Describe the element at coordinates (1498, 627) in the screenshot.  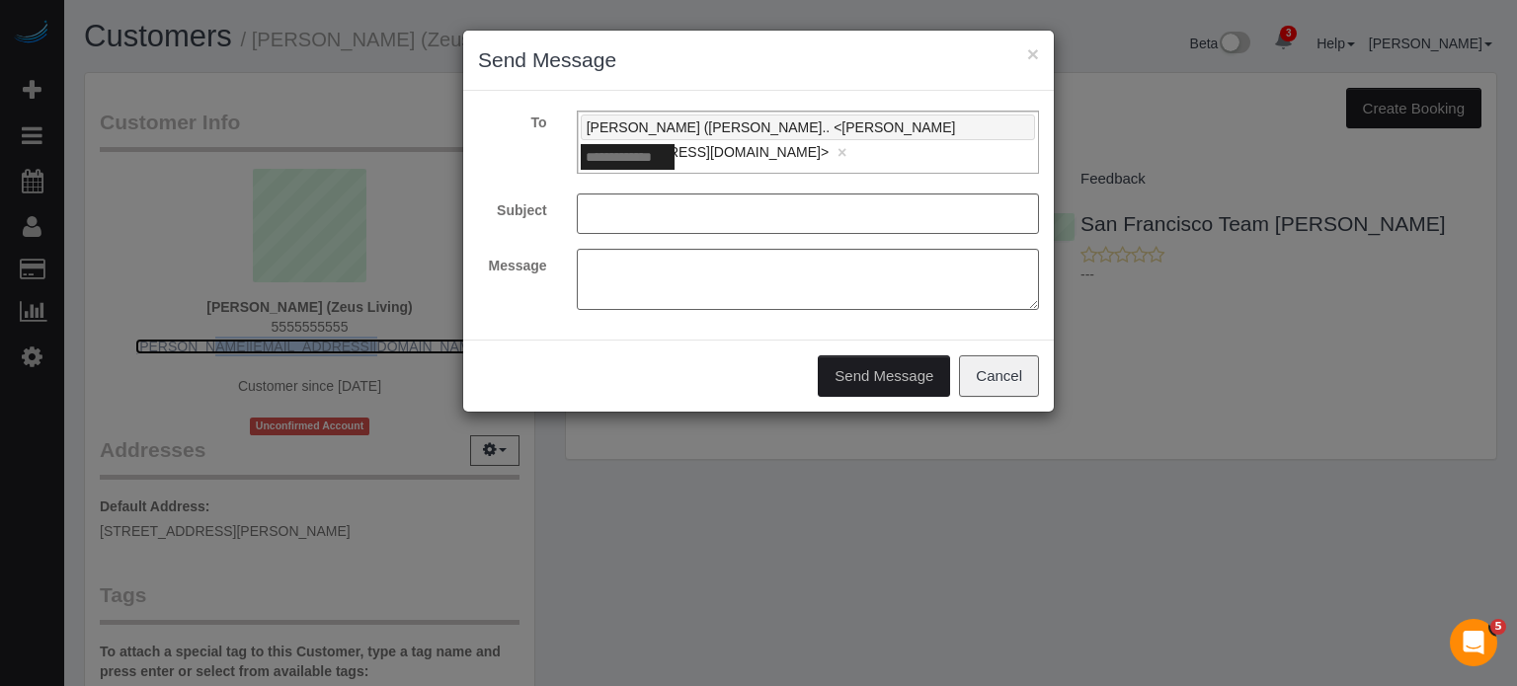
I see `span: 5` at that location.